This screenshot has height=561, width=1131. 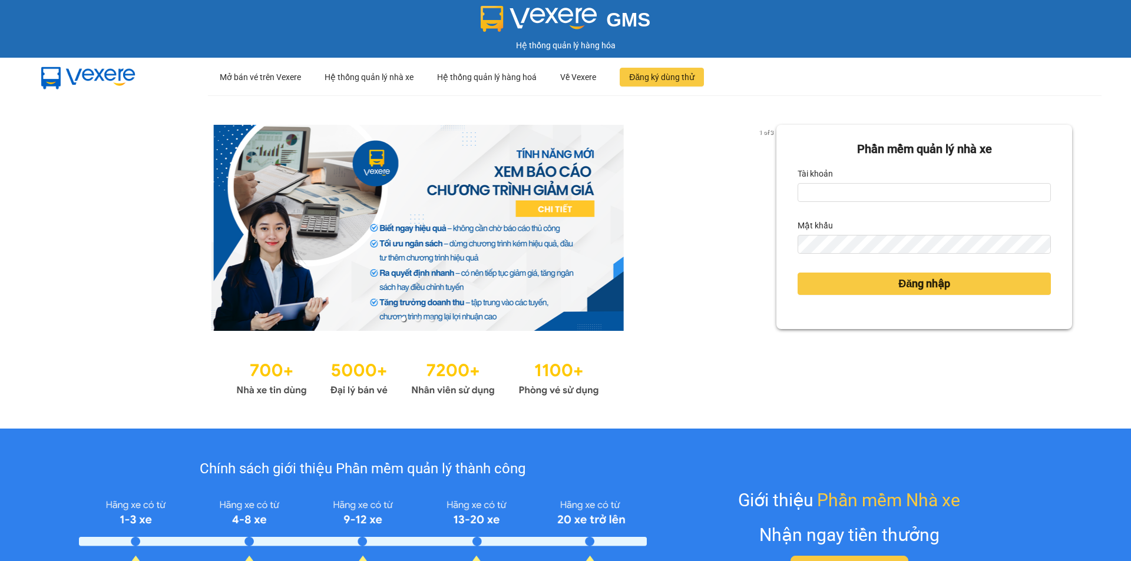 I want to click on input: Tài khoản, so click(x=924, y=193).